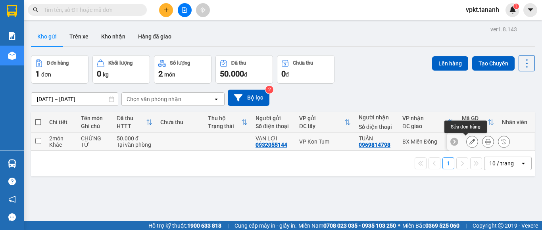 Image resolution: width=542 pixels, height=230 pixels. I want to click on button: Bộ lọc, so click(248, 98).